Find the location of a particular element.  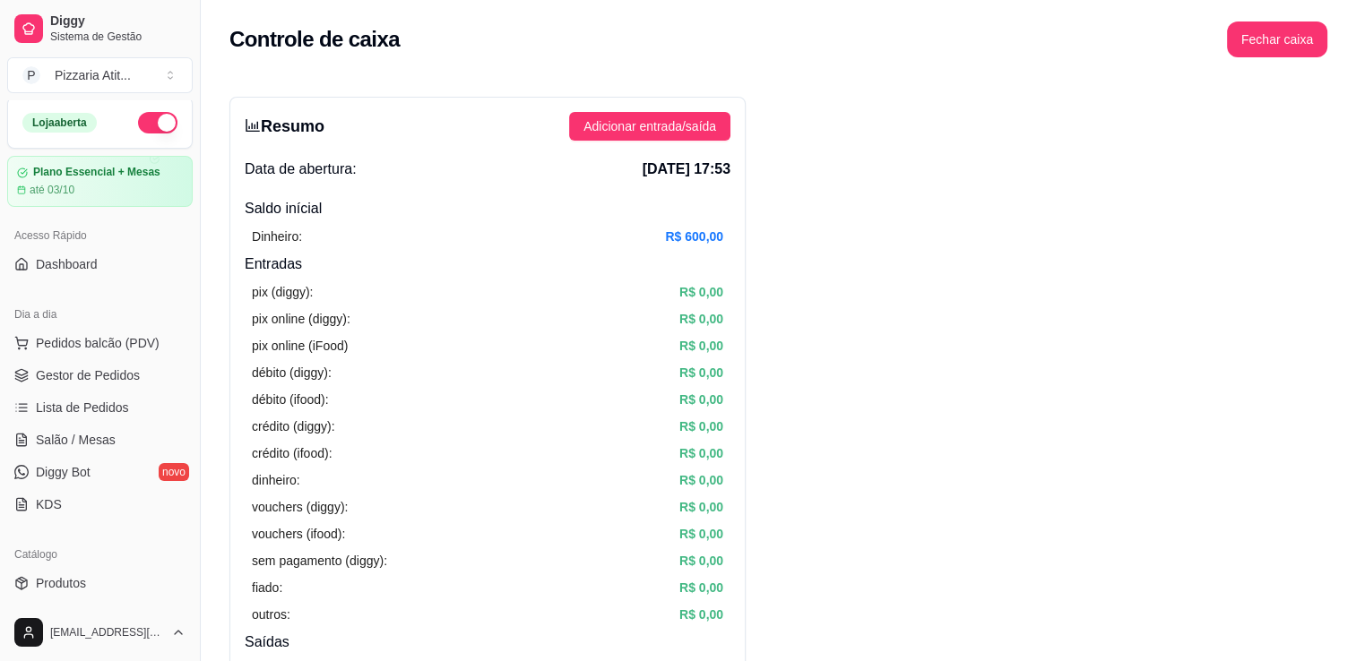

span: Dashboard is located at coordinates (66, 264).